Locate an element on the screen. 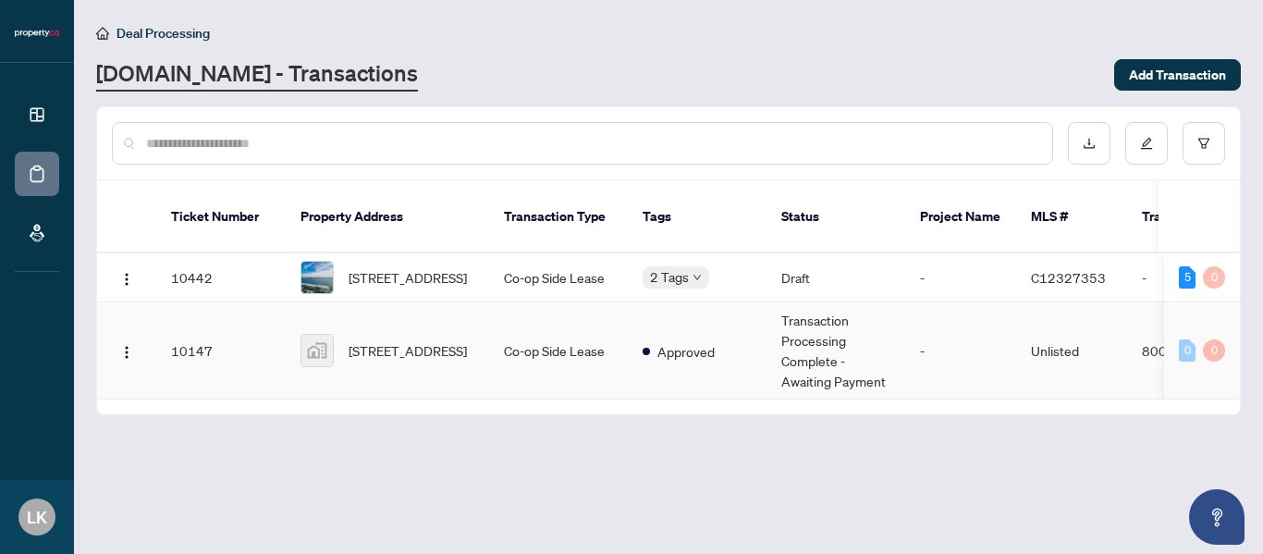  button: filter is located at coordinates (1204, 143).